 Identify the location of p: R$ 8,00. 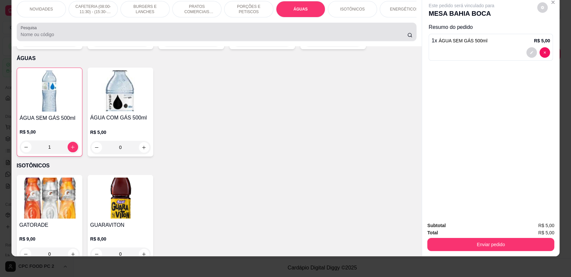
(120, 239).